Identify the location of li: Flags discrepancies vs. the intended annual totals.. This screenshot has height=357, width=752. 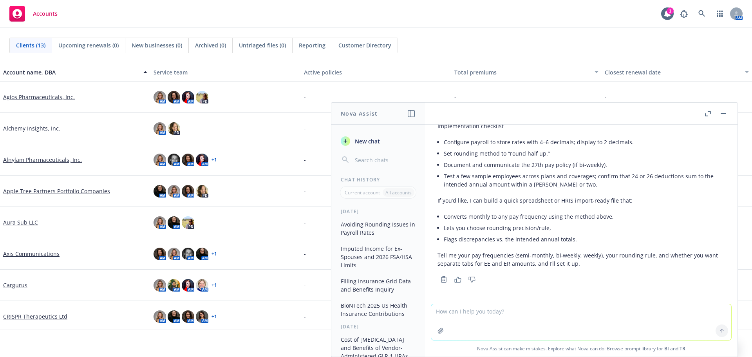
(585, 239).